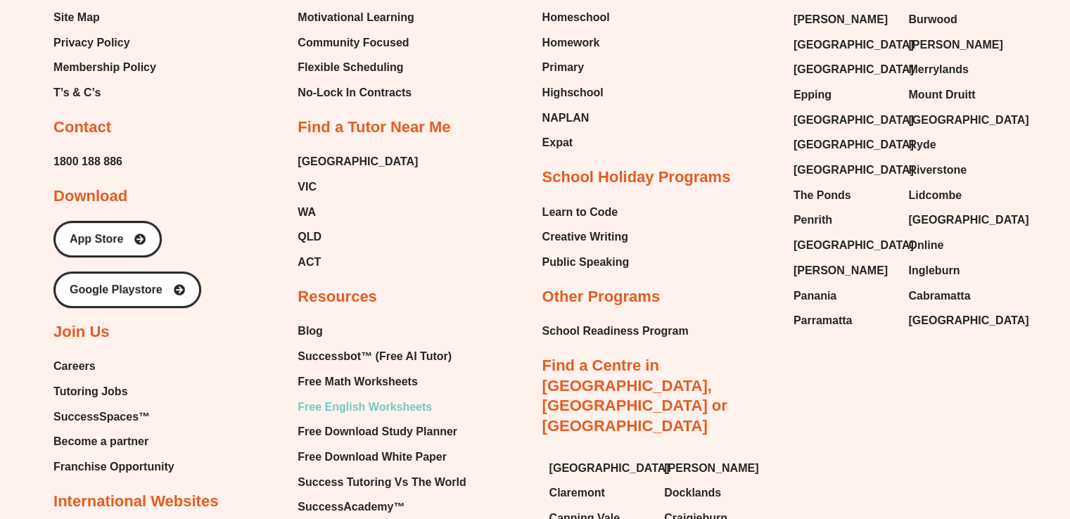 Image resolution: width=1070 pixels, height=519 pixels. Describe the element at coordinates (715, 493) in the screenshot. I see `a: Docklands` at that location.